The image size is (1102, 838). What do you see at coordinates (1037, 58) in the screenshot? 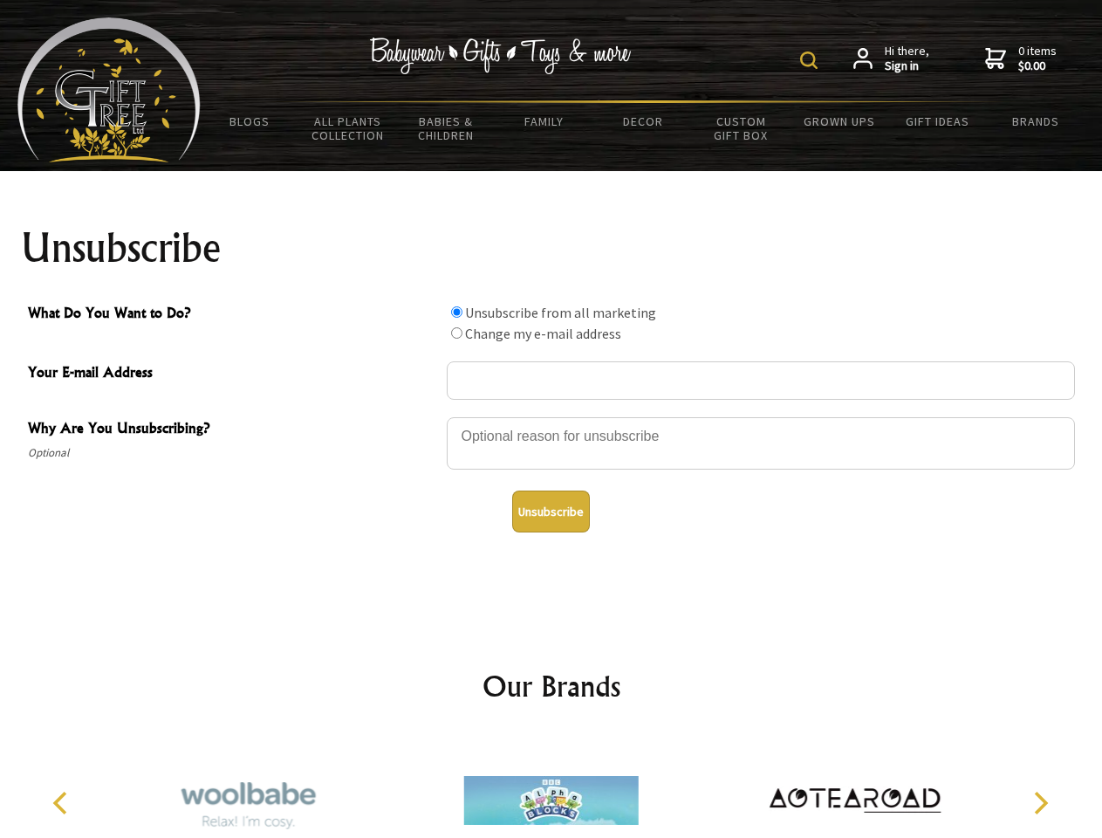
I see `span: 0 items` at bounding box center [1037, 58].